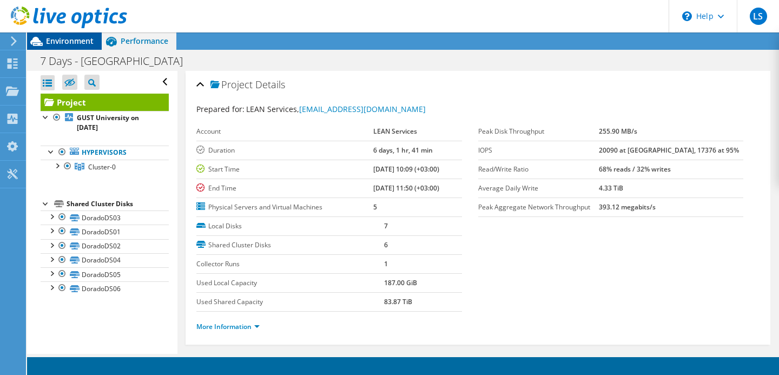 The image size is (779, 375). What do you see at coordinates (104, 102) in the screenshot?
I see `a: Project` at bounding box center [104, 102].